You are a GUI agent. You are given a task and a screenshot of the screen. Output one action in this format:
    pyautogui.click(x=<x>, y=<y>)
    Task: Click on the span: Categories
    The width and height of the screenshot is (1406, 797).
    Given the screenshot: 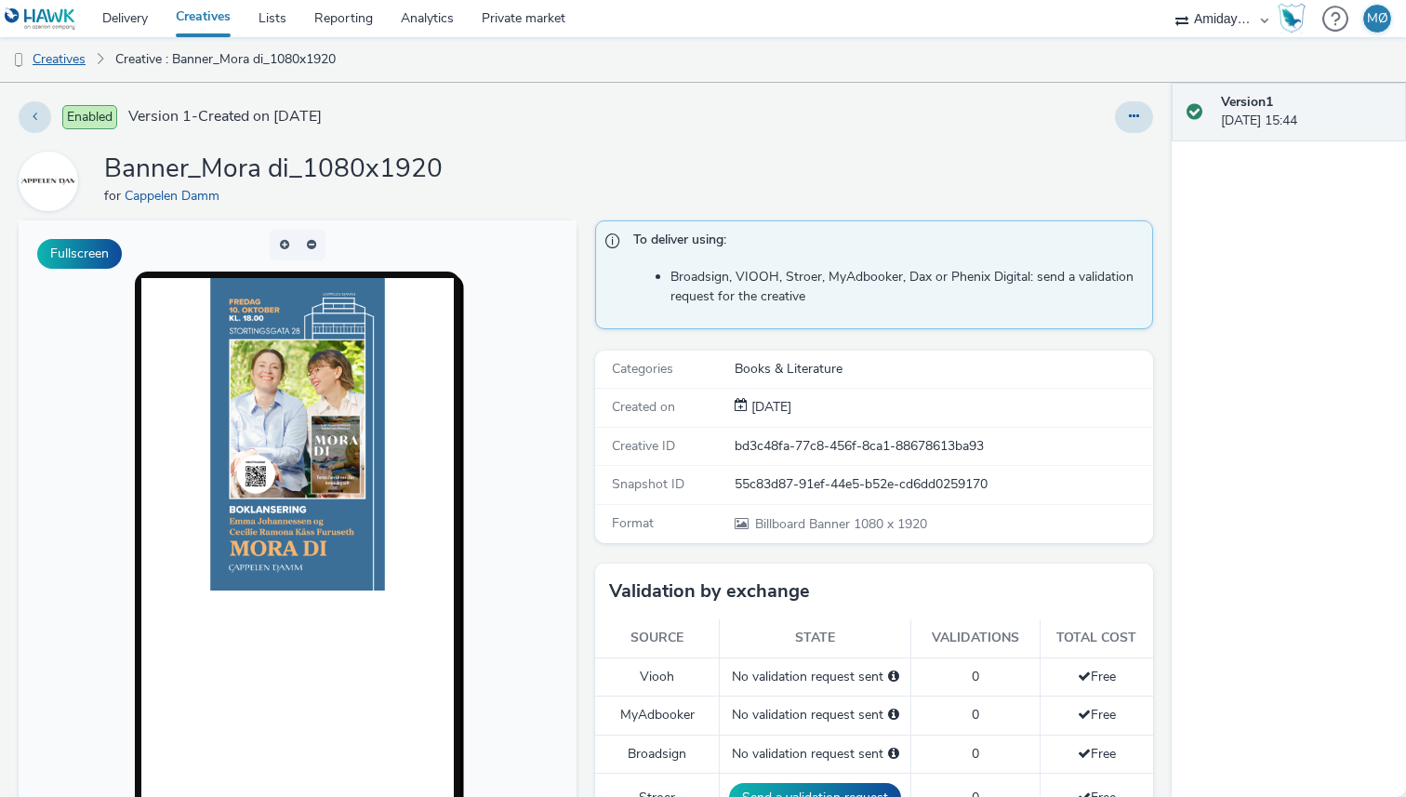 What is the action you would take?
    pyautogui.click(x=643, y=368)
    